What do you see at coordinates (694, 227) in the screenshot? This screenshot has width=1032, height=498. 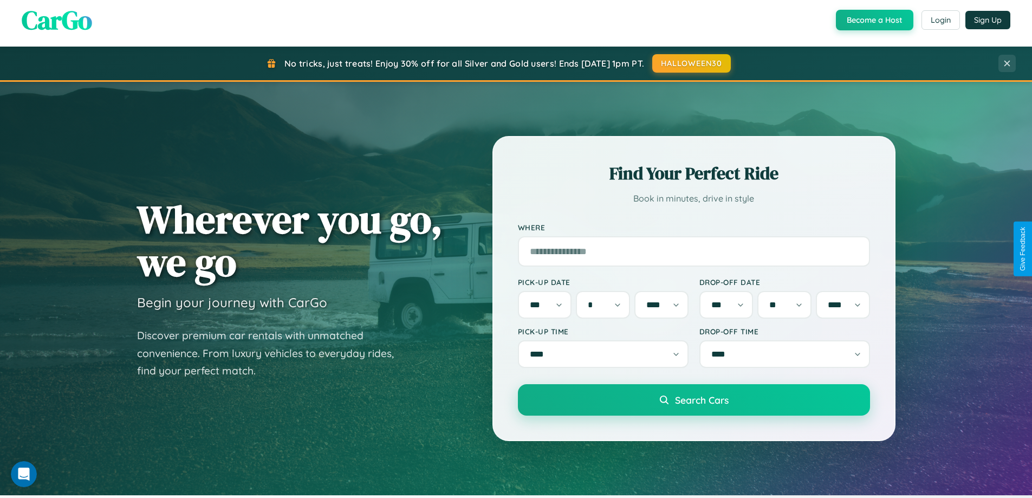 I see `label: Where` at bounding box center [694, 227].